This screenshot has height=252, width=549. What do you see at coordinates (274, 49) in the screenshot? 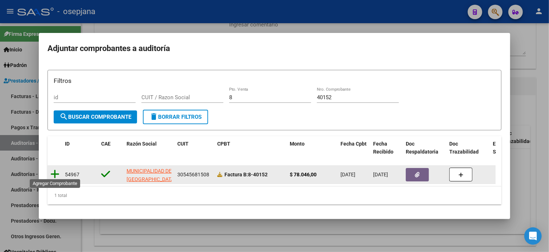
I see `h2: Adjuntar comprobantes a auditoría` at bounding box center [274, 49].